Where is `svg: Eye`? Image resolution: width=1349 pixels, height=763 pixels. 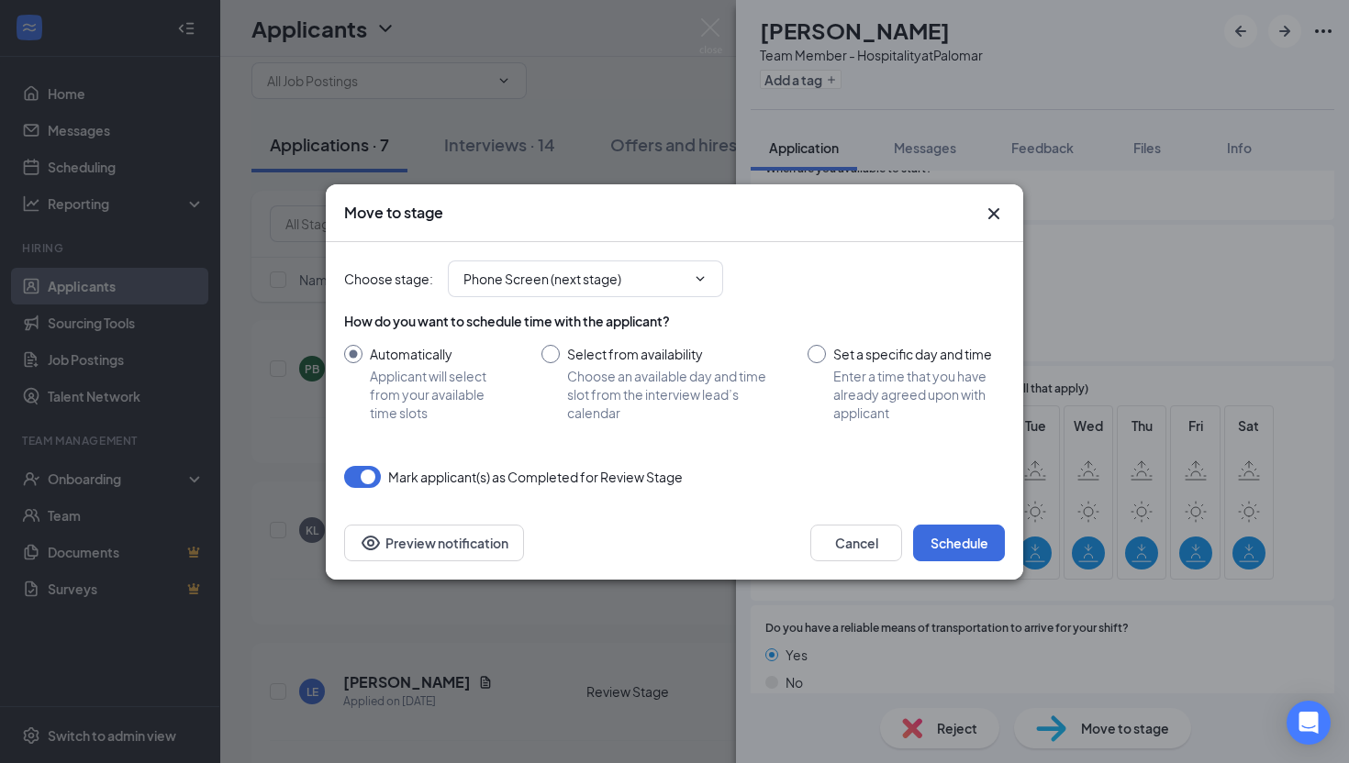
svg: Eye is located at coordinates (371, 543).